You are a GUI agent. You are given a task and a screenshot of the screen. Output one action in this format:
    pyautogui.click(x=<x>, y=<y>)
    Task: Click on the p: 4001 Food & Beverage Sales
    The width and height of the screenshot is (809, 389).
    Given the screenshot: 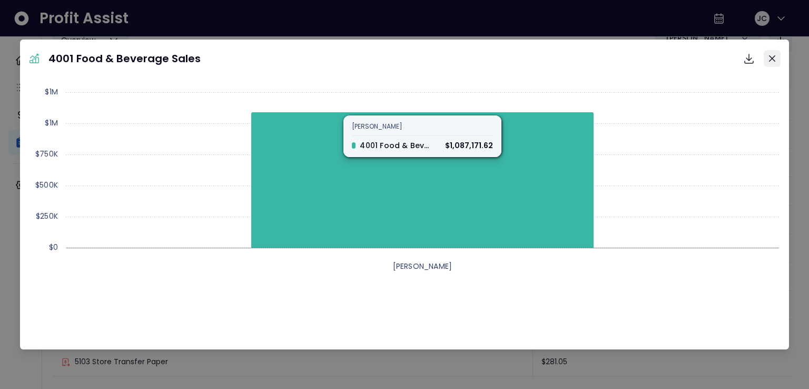 What is the action you would take?
    pyautogui.click(x=124, y=58)
    